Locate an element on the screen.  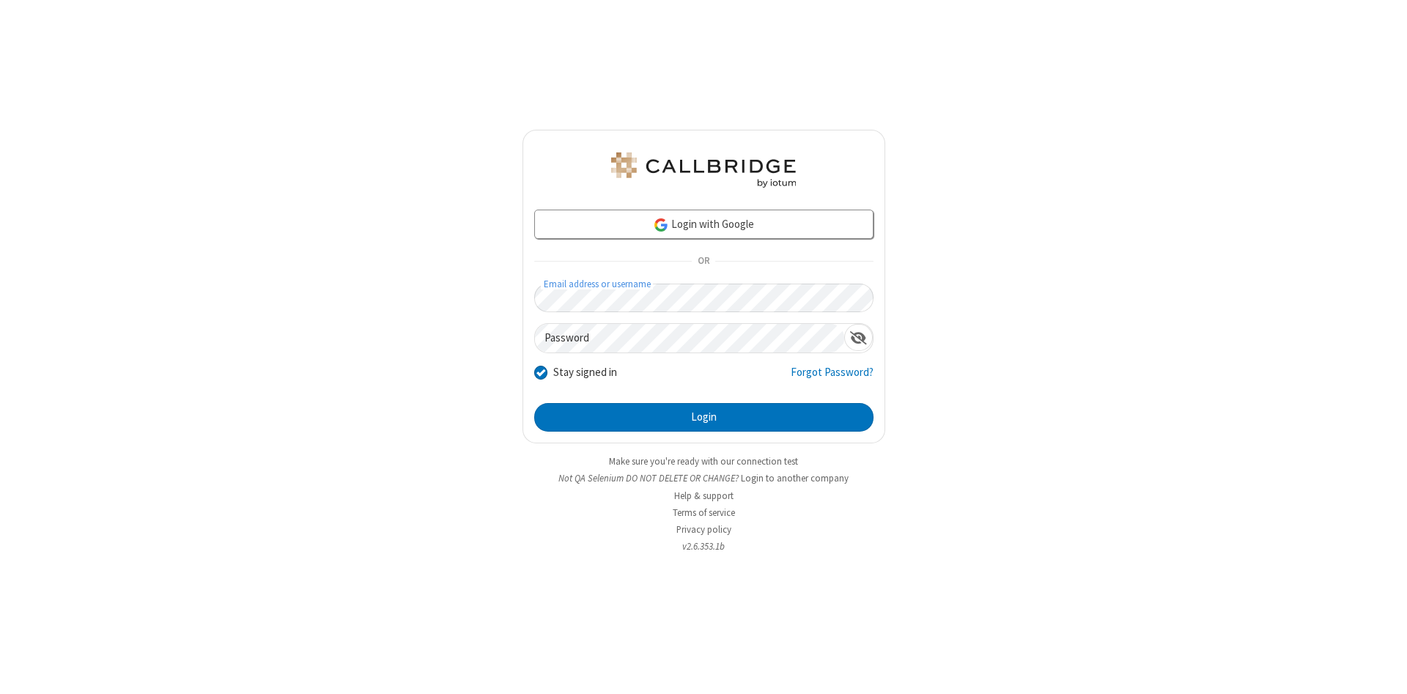
input: Email address or username is located at coordinates (704, 298).